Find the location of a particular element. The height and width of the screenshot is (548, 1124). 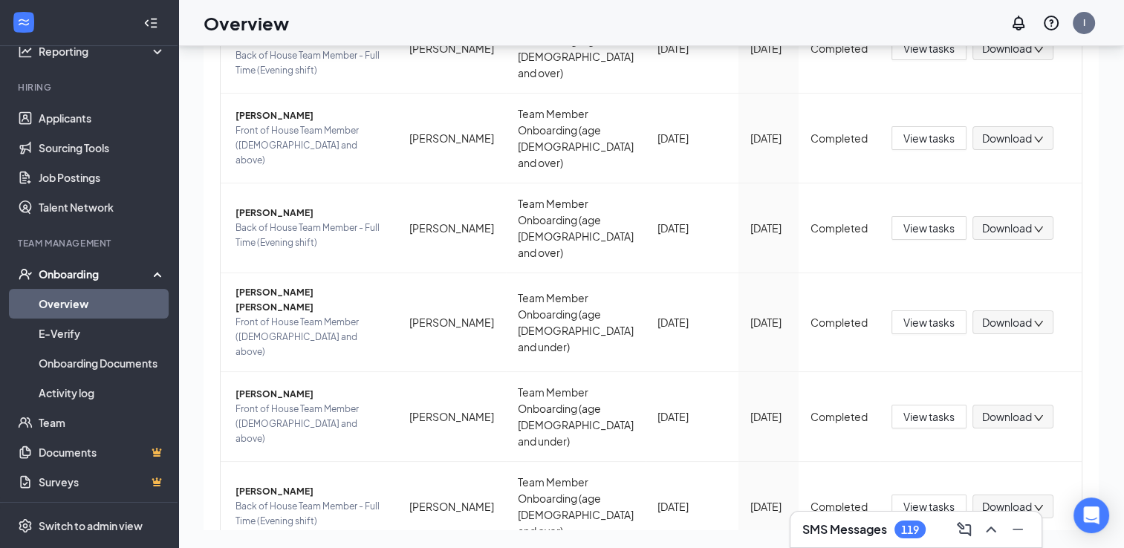

svg: ComposeMessage is located at coordinates (964, 530).